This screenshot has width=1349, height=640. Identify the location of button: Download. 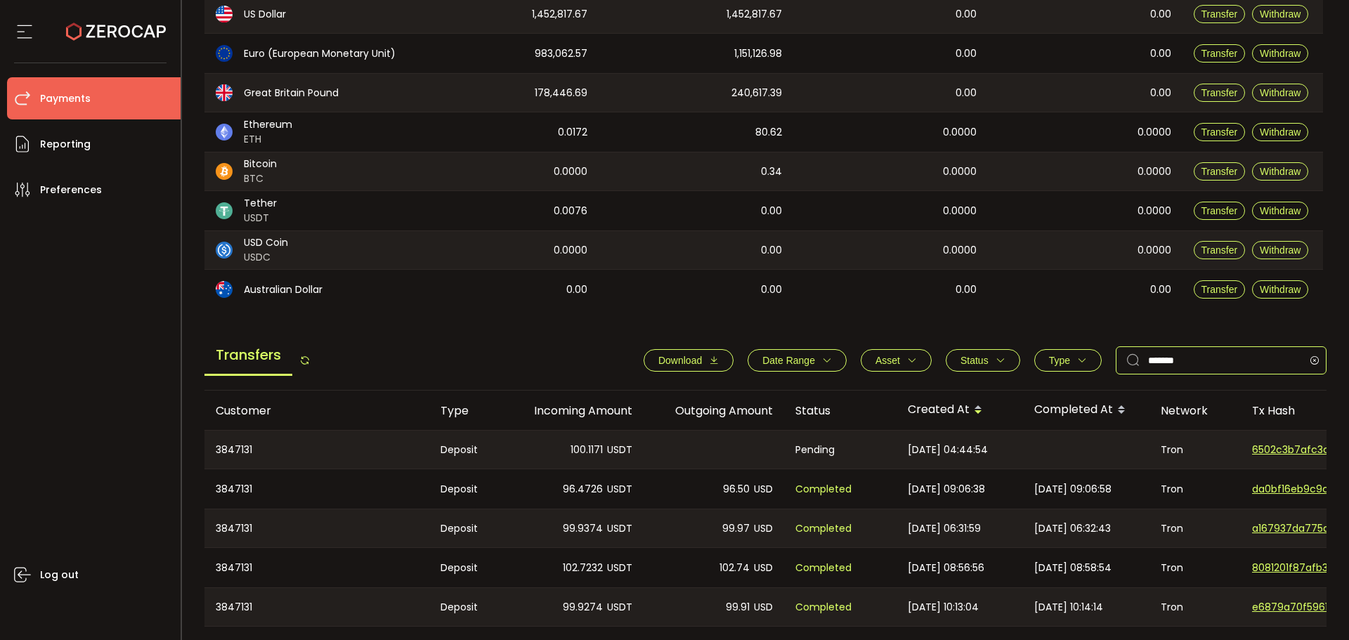
(689, 360).